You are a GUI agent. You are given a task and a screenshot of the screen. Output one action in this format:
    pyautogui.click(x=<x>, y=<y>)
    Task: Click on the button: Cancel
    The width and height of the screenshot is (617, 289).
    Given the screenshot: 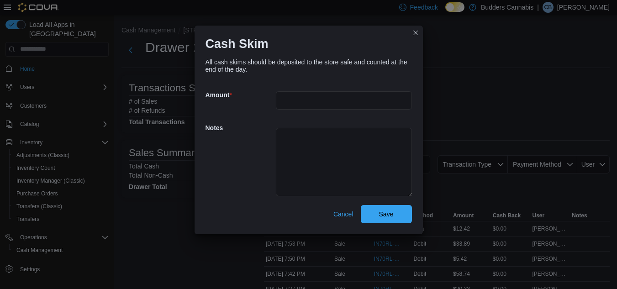 What is the action you would take?
    pyautogui.click(x=343, y=214)
    